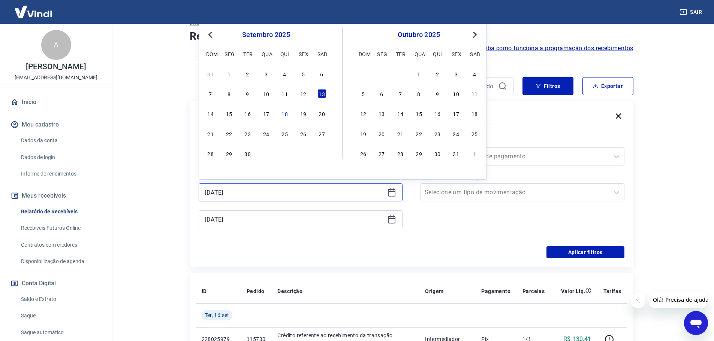 This screenshot has height=341, width=714. What do you see at coordinates (556, 48) in the screenshot?
I see `a: Saiba como funciona a programação dos recebimentos` at bounding box center [556, 48].